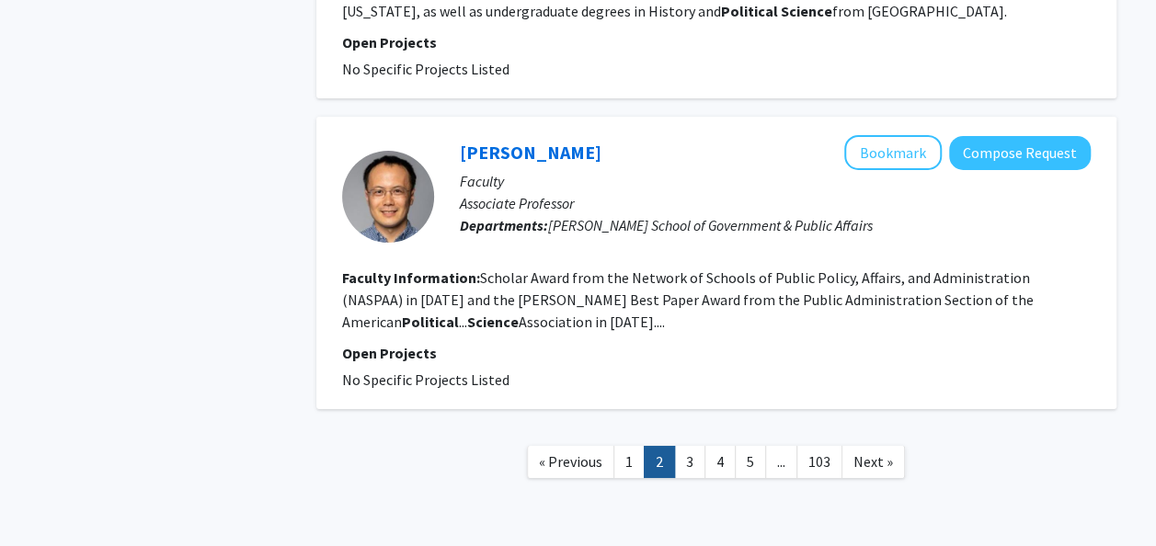 The width and height of the screenshot is (1156, 546). What do you see at coordinates (893, 153) in the screenshot?
I see `button: Add Weijie Wang to Bookmarks` at bounding box center [893, 153].